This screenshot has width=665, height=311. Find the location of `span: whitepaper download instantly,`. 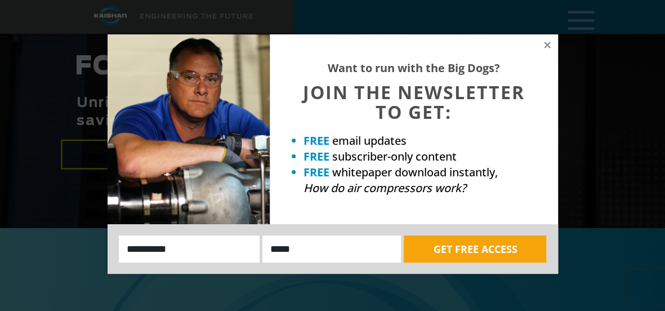

span: whitepaper download instantly, is located at coordinates (415, 172).